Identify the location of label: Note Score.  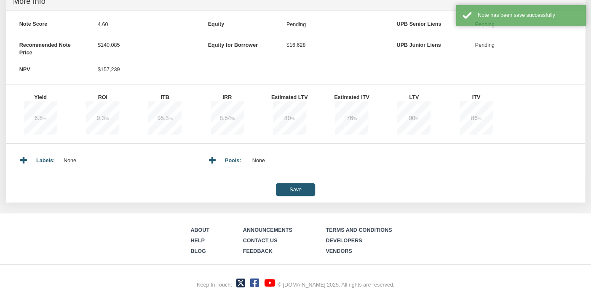
(52, 22).